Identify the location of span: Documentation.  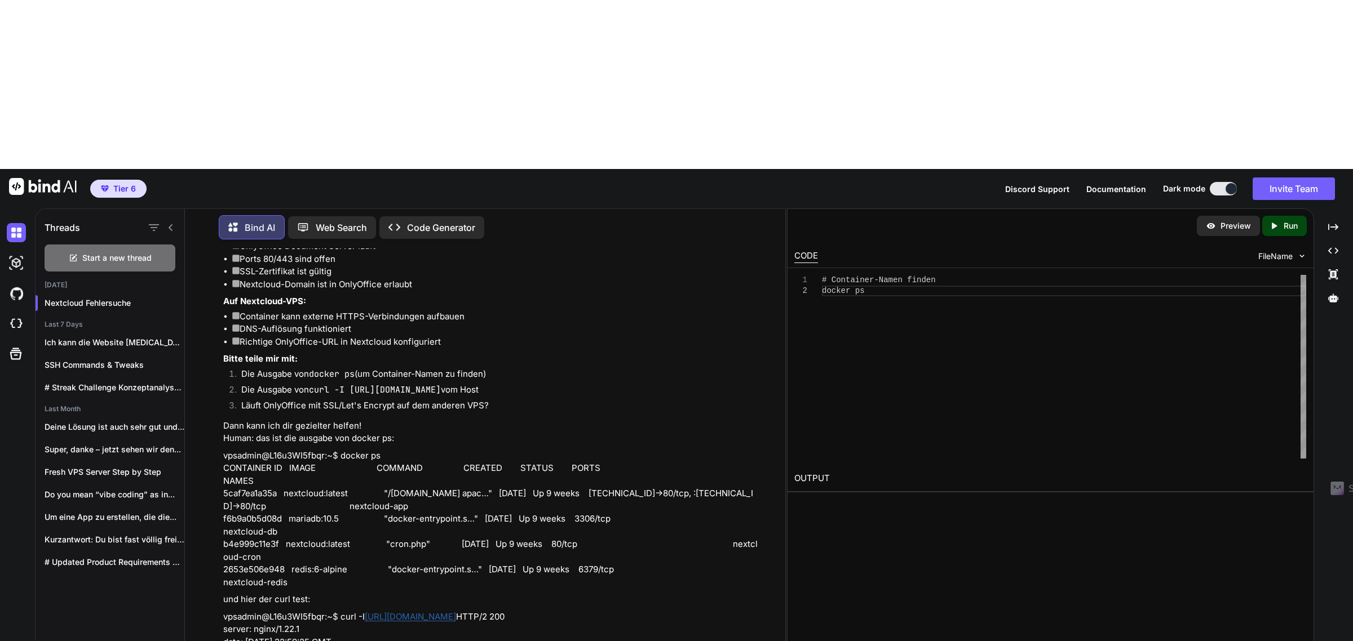
(1116, 189).